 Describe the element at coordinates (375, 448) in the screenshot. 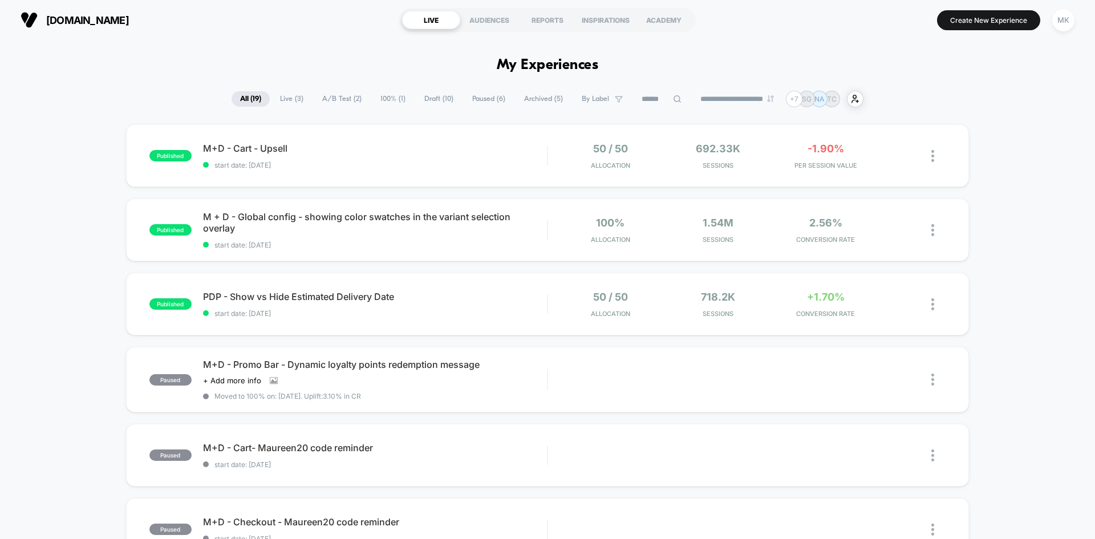

I see `span: M+D - Cart- Maureen20 code reminder` at that location.